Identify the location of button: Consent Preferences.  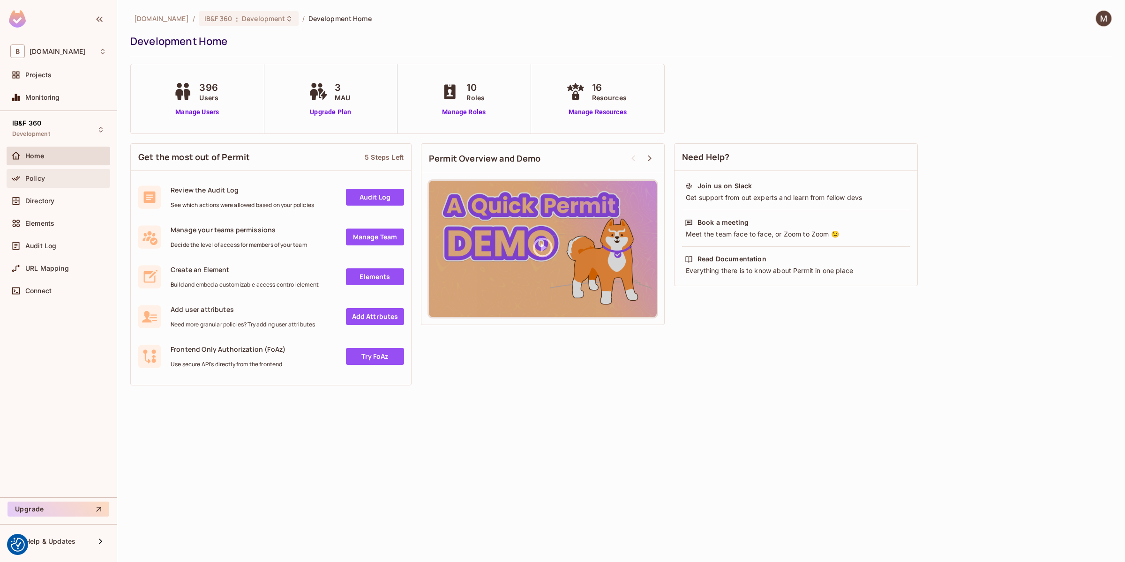
(18, 545).